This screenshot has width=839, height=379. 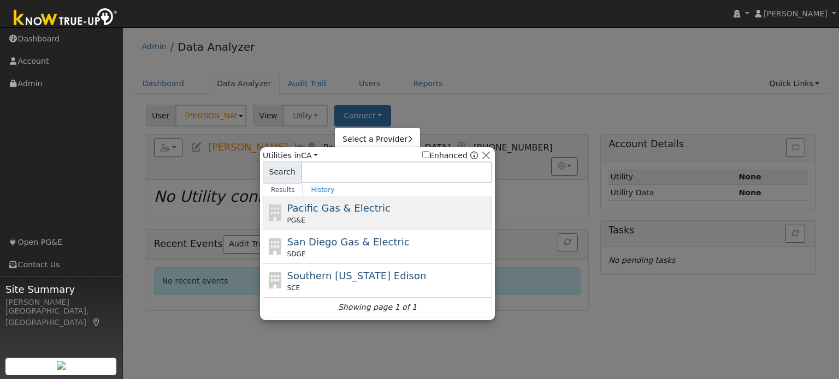 I want to click on span: Show enhanced providers, so click(x=450, y=156).